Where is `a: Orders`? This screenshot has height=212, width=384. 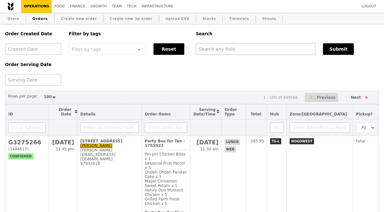
a: Orders is located at coordinates (40, 19).